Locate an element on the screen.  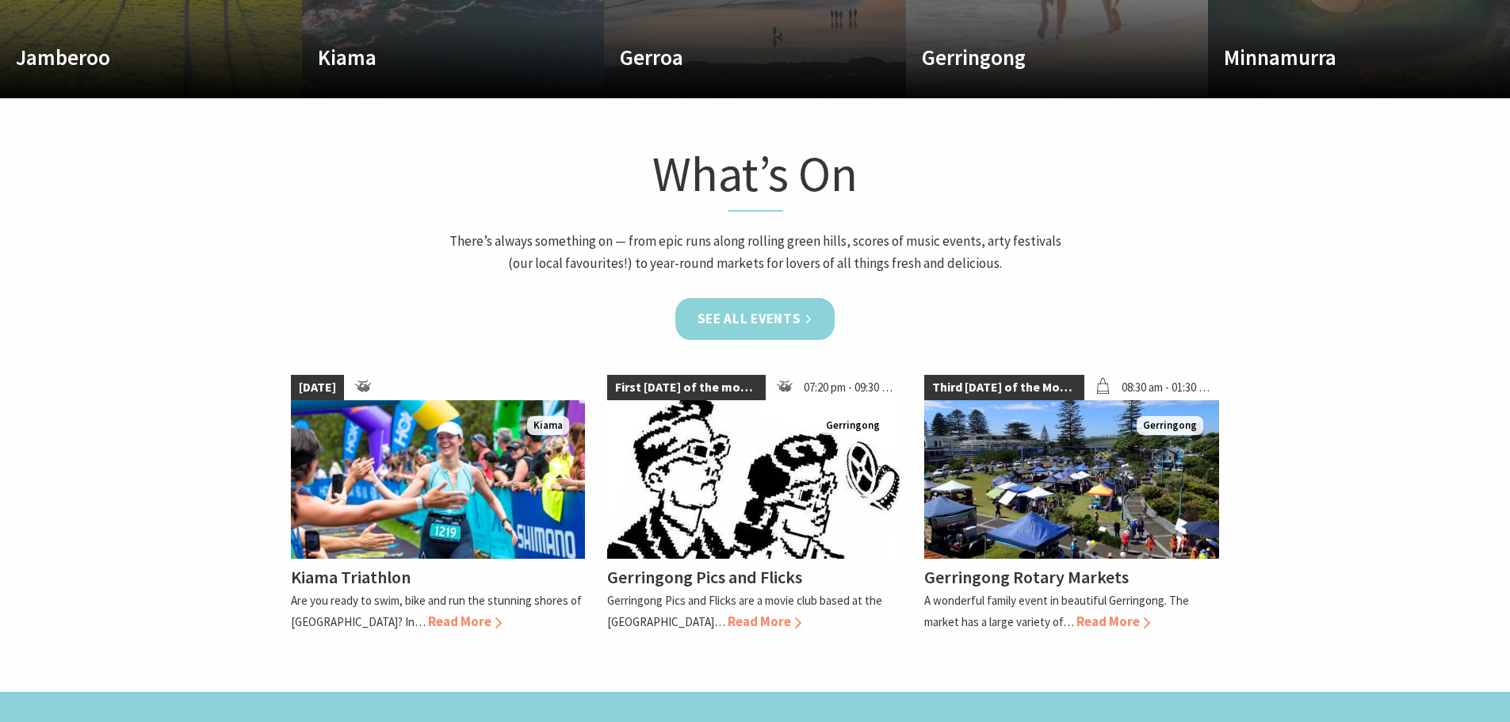
p: A wonderful family event in beautiful Gerringong. The market has a large variety of… is located at coordinates (1056, 611).